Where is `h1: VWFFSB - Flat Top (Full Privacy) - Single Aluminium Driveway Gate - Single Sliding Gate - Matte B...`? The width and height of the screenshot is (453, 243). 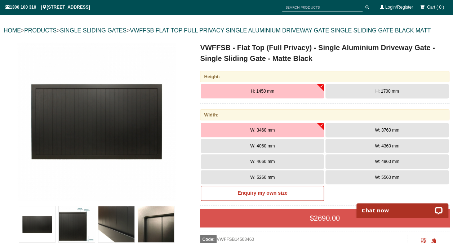 h1: VWFFSB - Flat Top (Full Privacy) - Single Aluminium Driveway Gate - Single Sliding Gate - Matte B... is located at coordinates (325, 53).